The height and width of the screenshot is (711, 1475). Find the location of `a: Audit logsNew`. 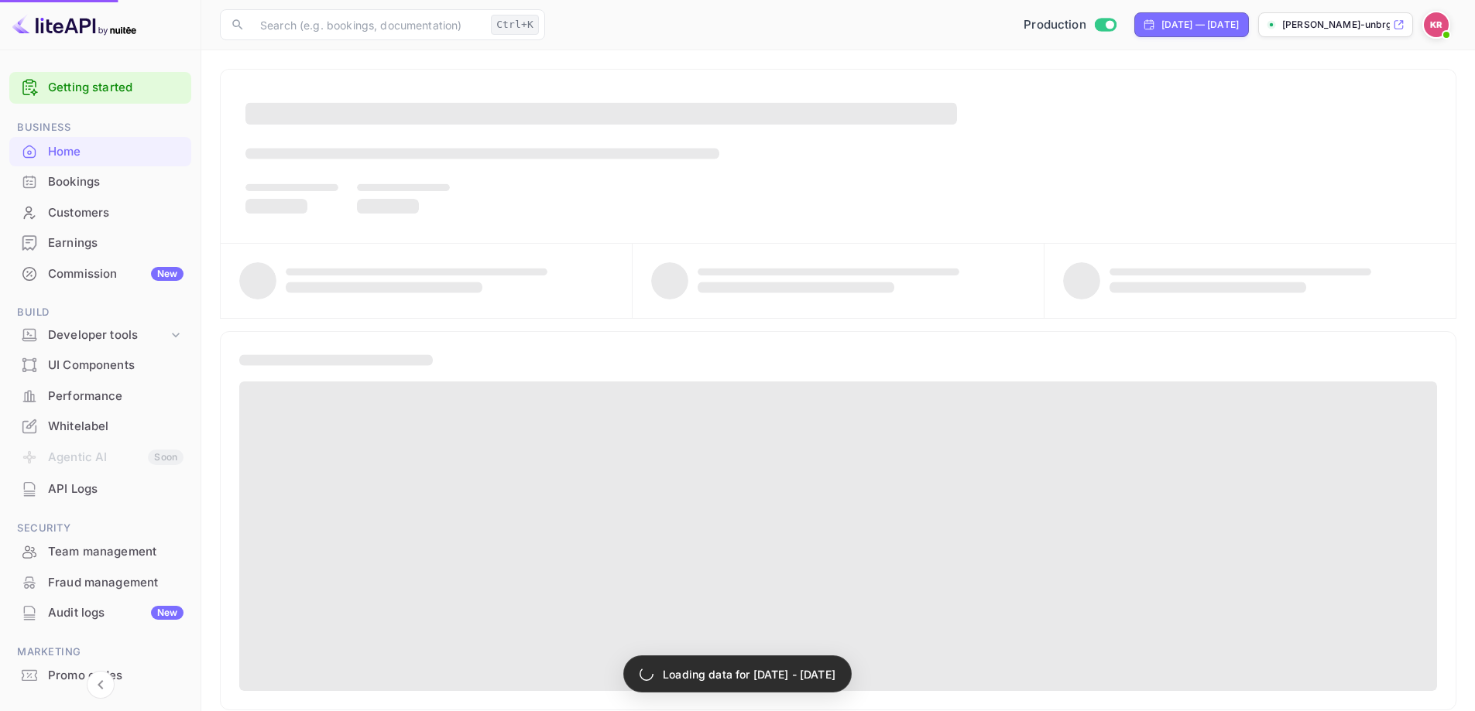

a: Audit logsNew is located at coordinates (100, 612).